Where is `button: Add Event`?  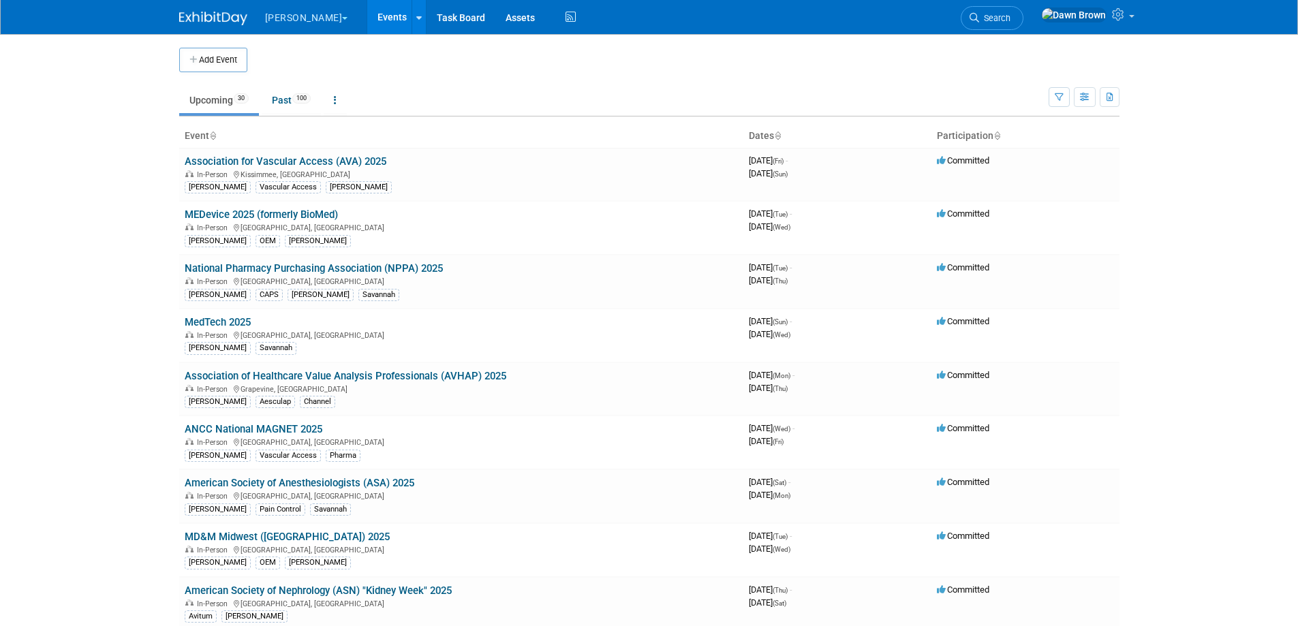 button: Add Event is located at coordinates (213, 60).